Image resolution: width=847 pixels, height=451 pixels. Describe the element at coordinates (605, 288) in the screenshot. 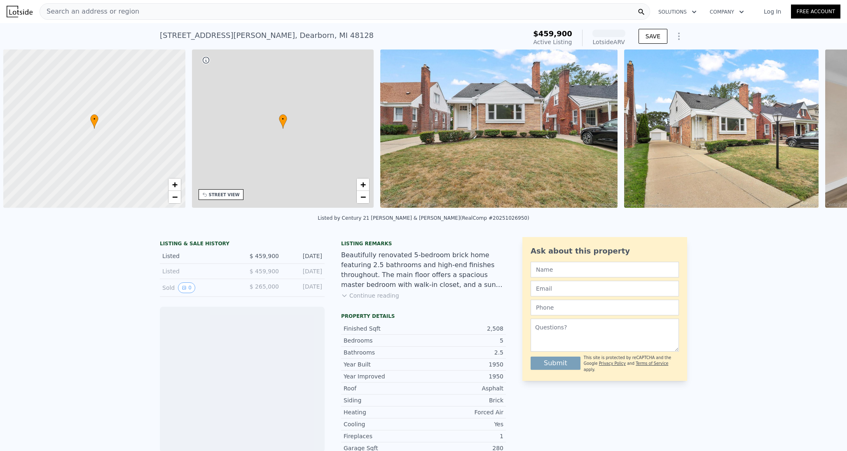

I see `input: Email` at that location.